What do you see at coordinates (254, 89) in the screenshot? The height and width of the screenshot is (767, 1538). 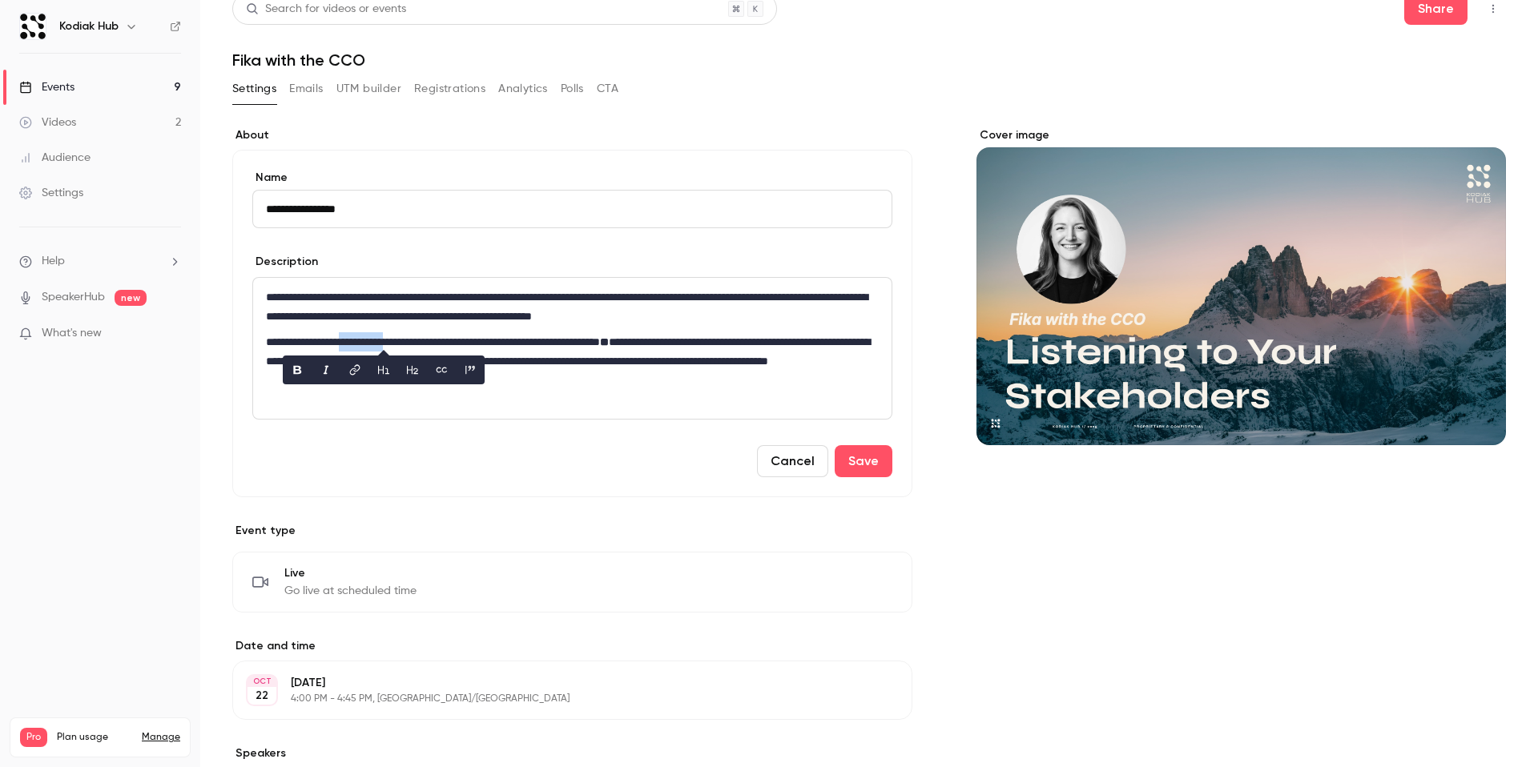 I see `button: Settings` at bounding box center [254, 89].